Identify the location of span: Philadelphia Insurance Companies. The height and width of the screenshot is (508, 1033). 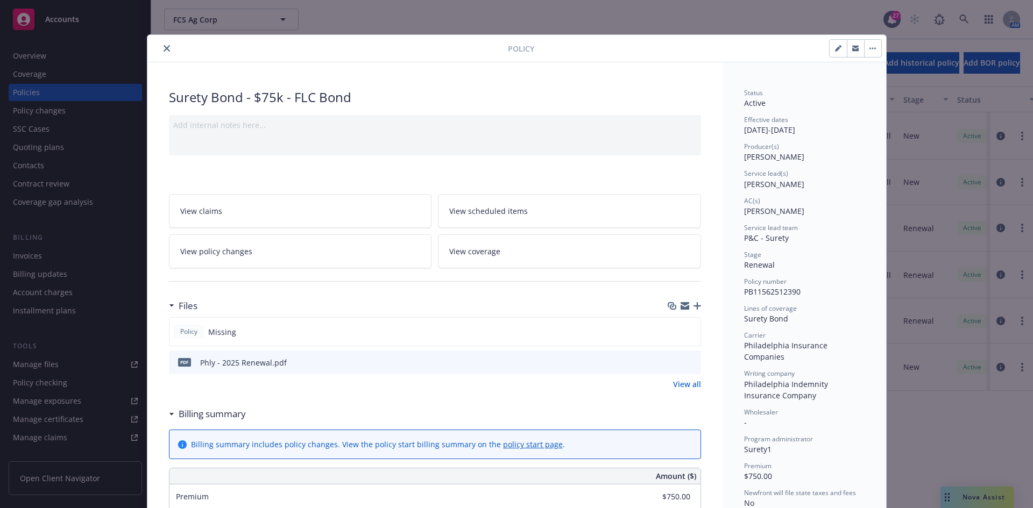
(786, 351).